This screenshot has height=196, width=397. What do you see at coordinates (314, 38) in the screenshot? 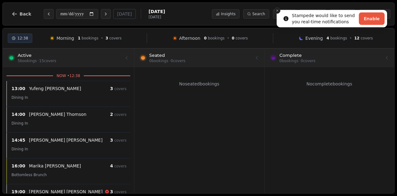
I see `span: Evening` at bounding box center [314, 38].